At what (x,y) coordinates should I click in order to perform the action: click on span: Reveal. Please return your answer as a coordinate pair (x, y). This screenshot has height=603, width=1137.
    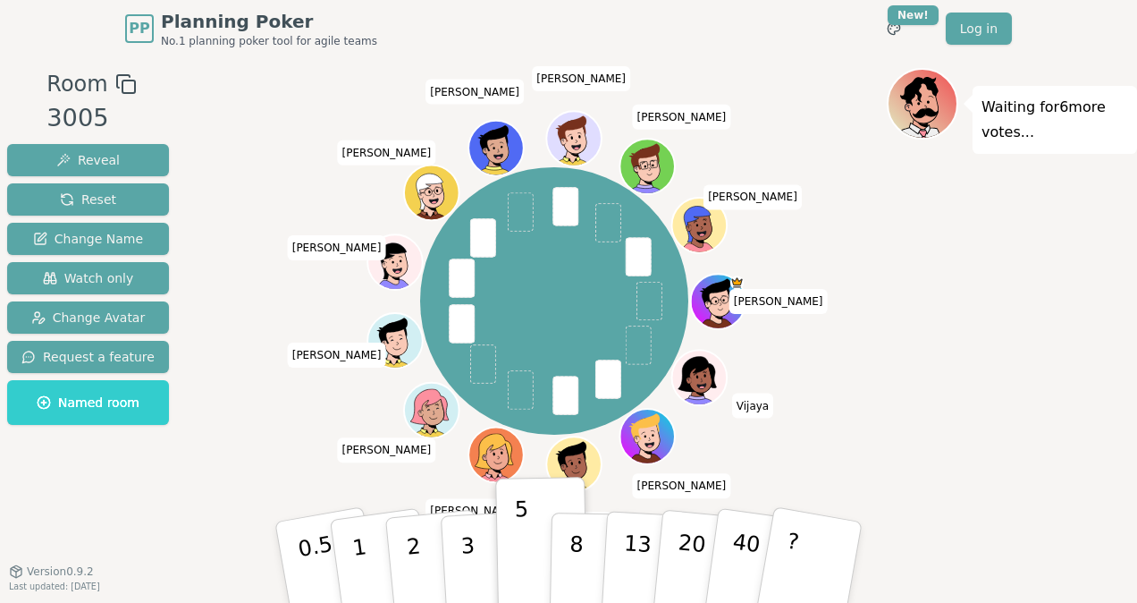
    Looking at the image, I should click on (88, 160).